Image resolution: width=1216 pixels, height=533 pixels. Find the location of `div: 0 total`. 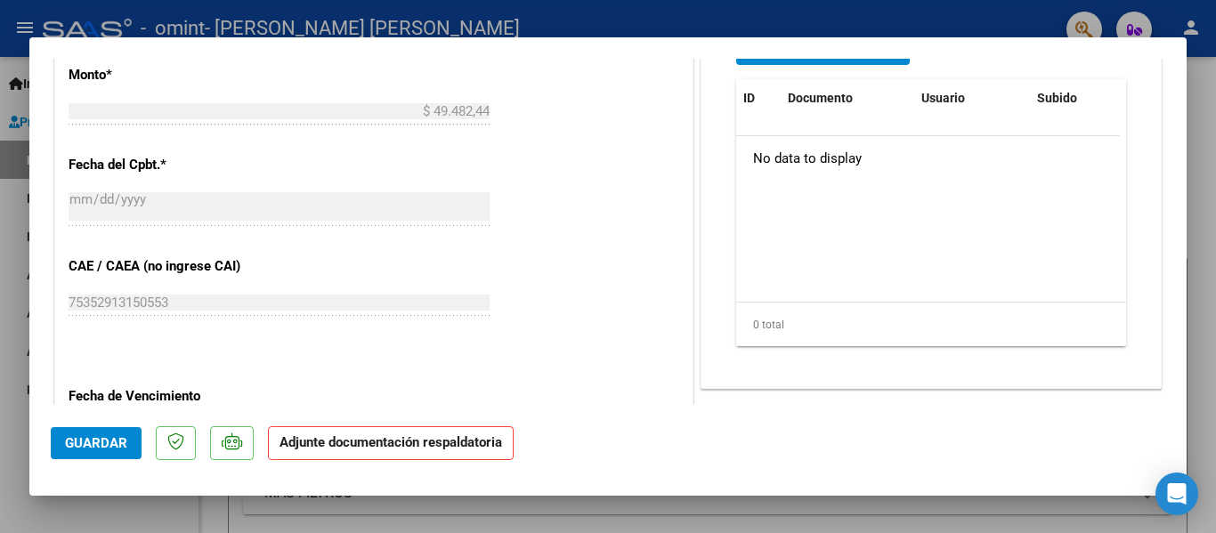

div: 0 total is located at coordinates (931, 325).